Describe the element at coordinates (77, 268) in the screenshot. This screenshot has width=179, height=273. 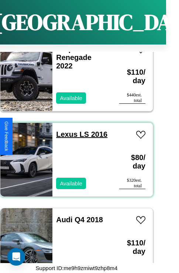
I see `p: Support ID: me9h9zmiwt9zhp8m4` at that location.